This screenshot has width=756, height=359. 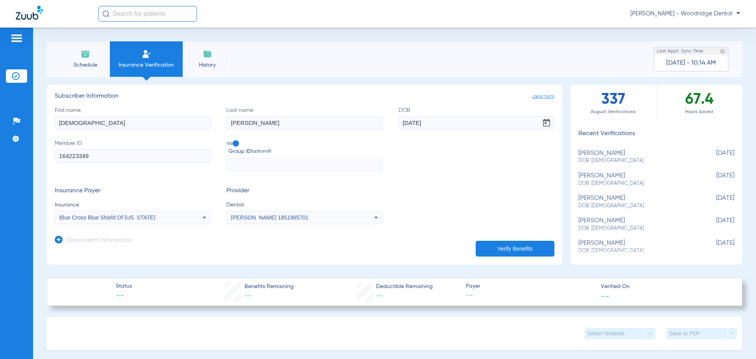 What do you see at coordinates (305, 151) in the screenshot?
I see `span: Group ID` at bounding box center [305, 151].